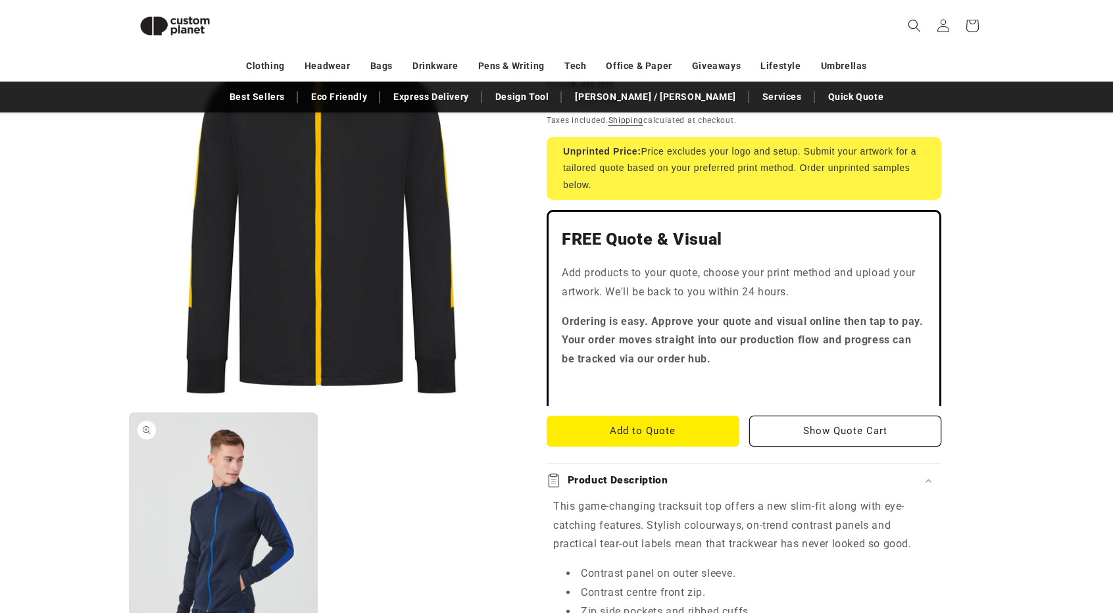 This screenshot has height=613, width=1113. I want to click on a: Quick Quote, so click(856, 97).